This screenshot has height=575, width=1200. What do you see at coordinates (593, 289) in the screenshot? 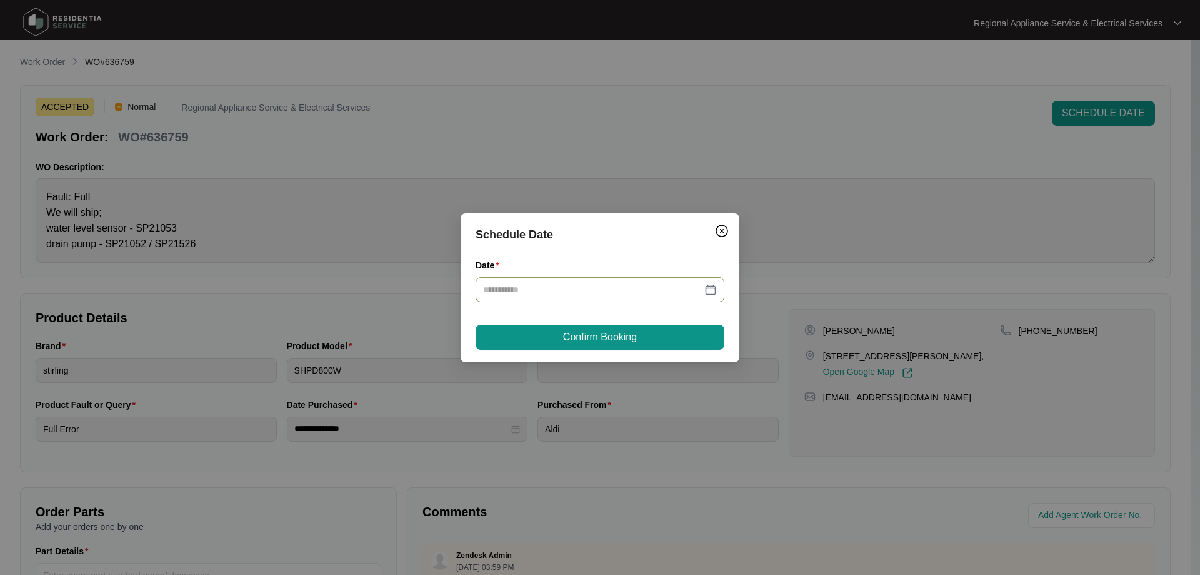
I see `input: Date` at bounding box center [593, 289].